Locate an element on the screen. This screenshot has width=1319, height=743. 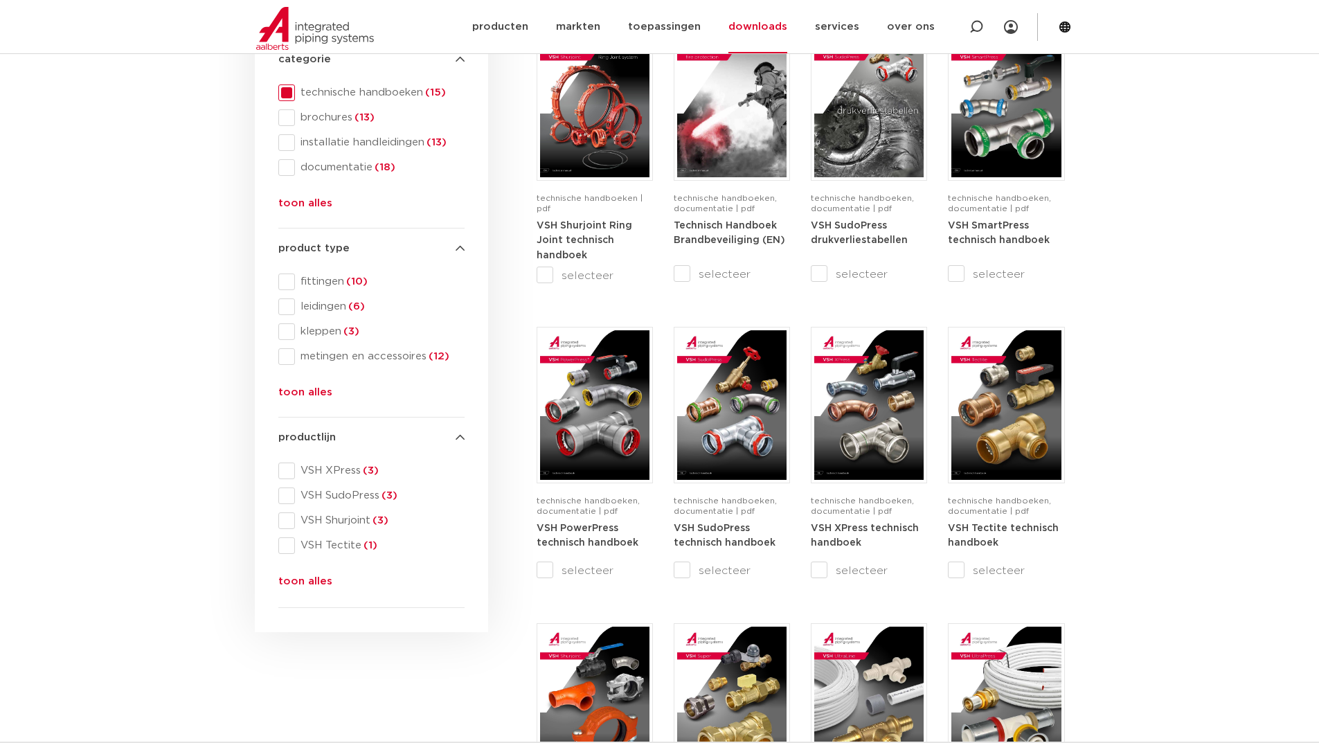
h4: productlijn is located at coordinates (371, 438).